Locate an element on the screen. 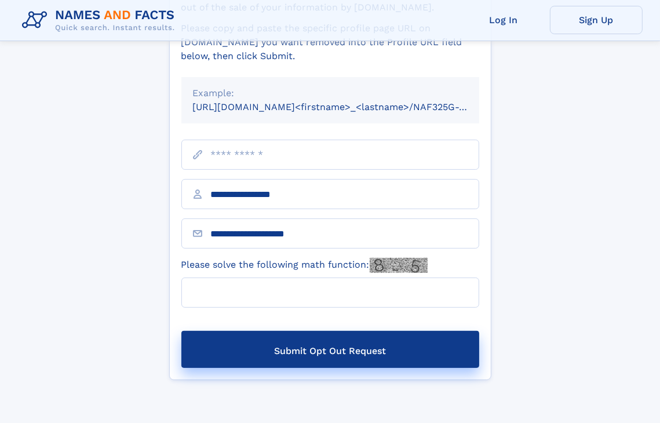 Image resolution: width=660 pixels, height=423 pixels. a: Log In is located at coordinates (503, 20).